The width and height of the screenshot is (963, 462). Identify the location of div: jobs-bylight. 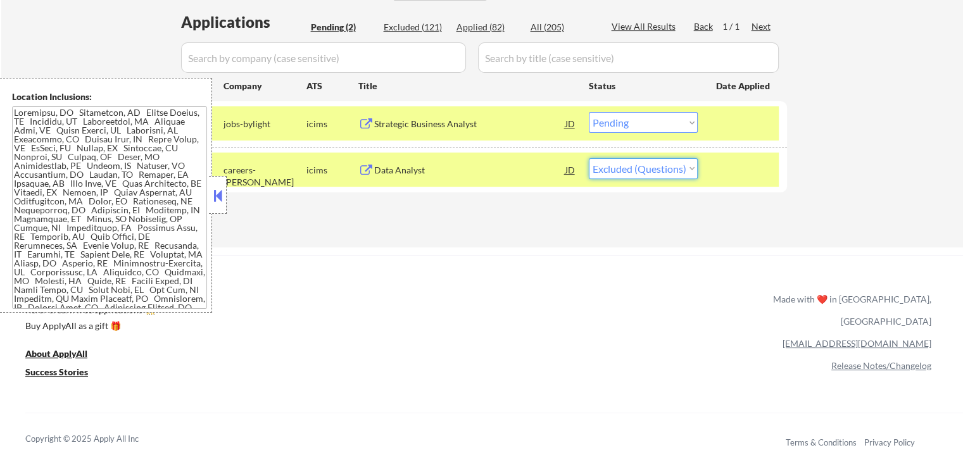
(265, 124).